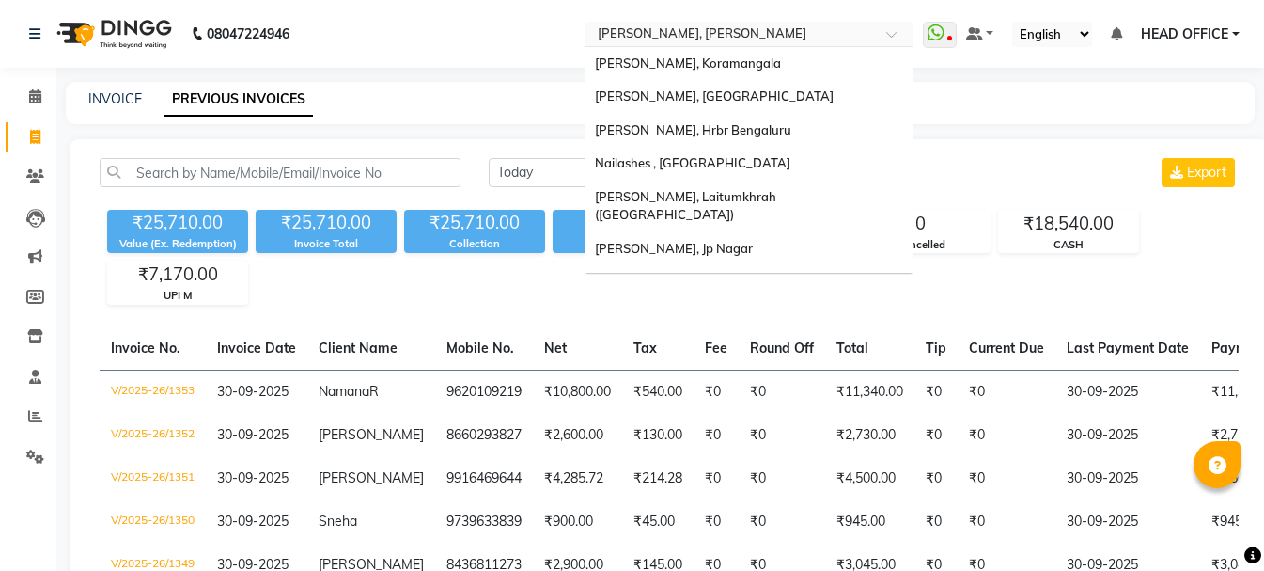 This screenshot has width=1264, height=571. Describe the element at coordinates (484, 478) in the screenshot. I see `td: 9916469644` at that location.